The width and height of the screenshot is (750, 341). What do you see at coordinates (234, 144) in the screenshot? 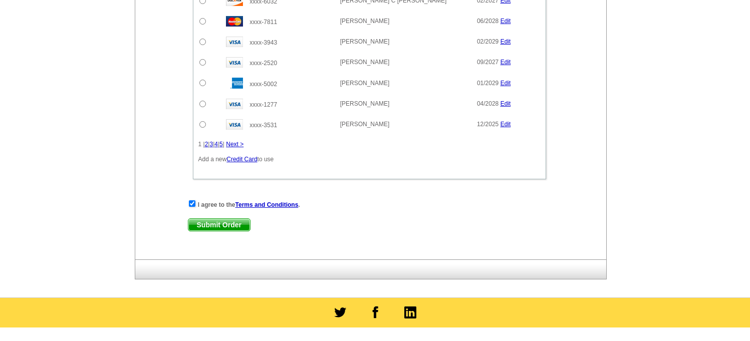
I see `a: Next >` at bounding box center [234, 144].